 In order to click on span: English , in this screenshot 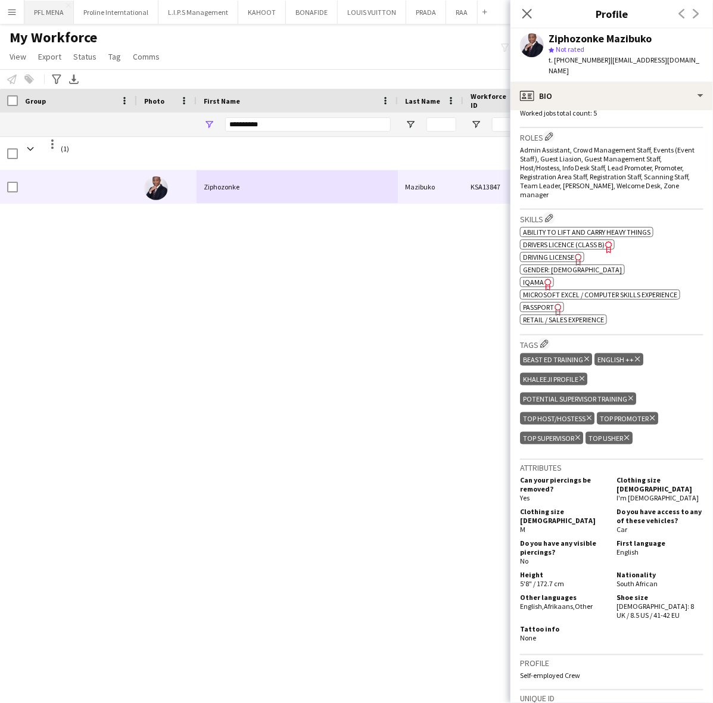, I will do `click(532, 606)`.